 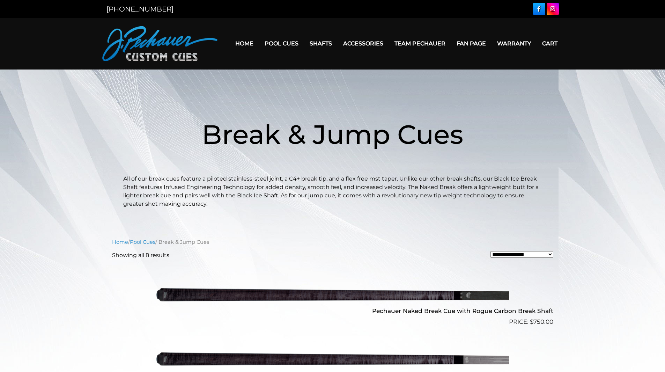 I want to click on p: Showing all 8 results, so click(x=141, y=255).